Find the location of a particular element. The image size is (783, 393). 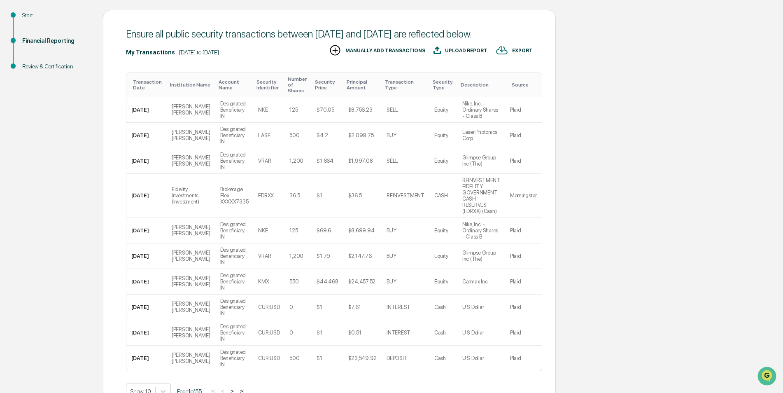

div: My Transactions is located at coordinates (150, 52).